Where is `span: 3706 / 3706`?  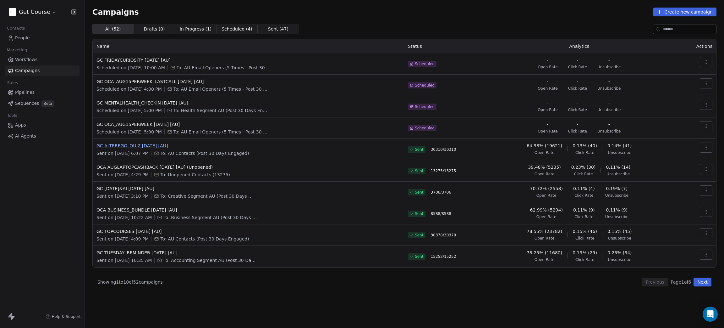 span: 3706 / 3706 is located at coordinates (441, 192).